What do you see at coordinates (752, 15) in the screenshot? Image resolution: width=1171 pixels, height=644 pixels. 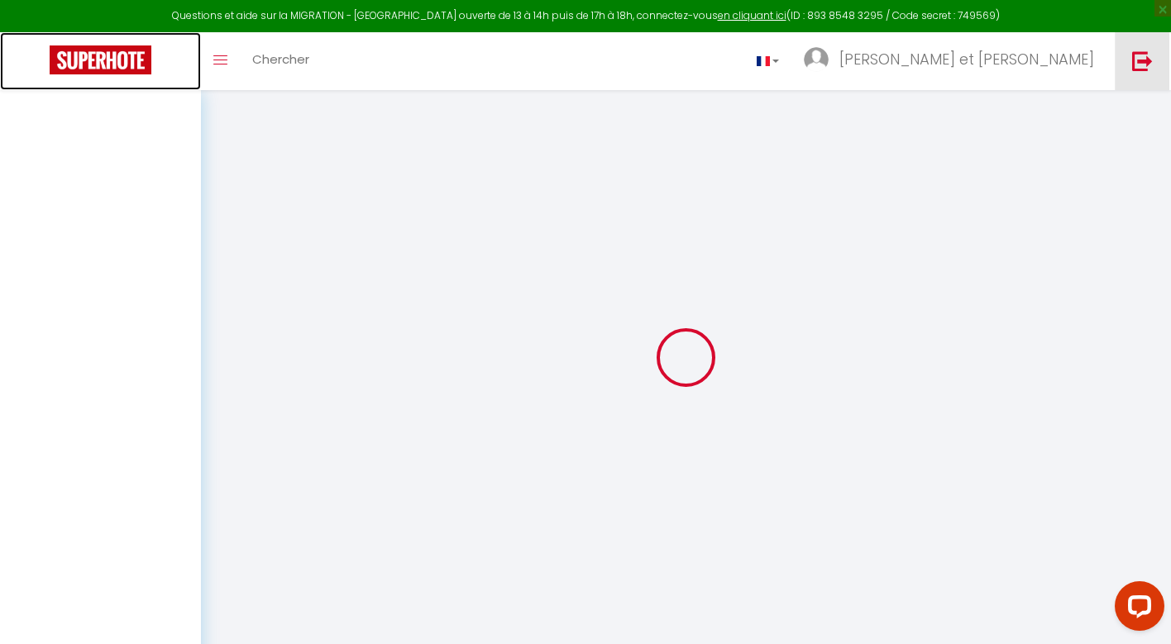 I see `a: en cliquant ici` at bounding box center [752, 15].